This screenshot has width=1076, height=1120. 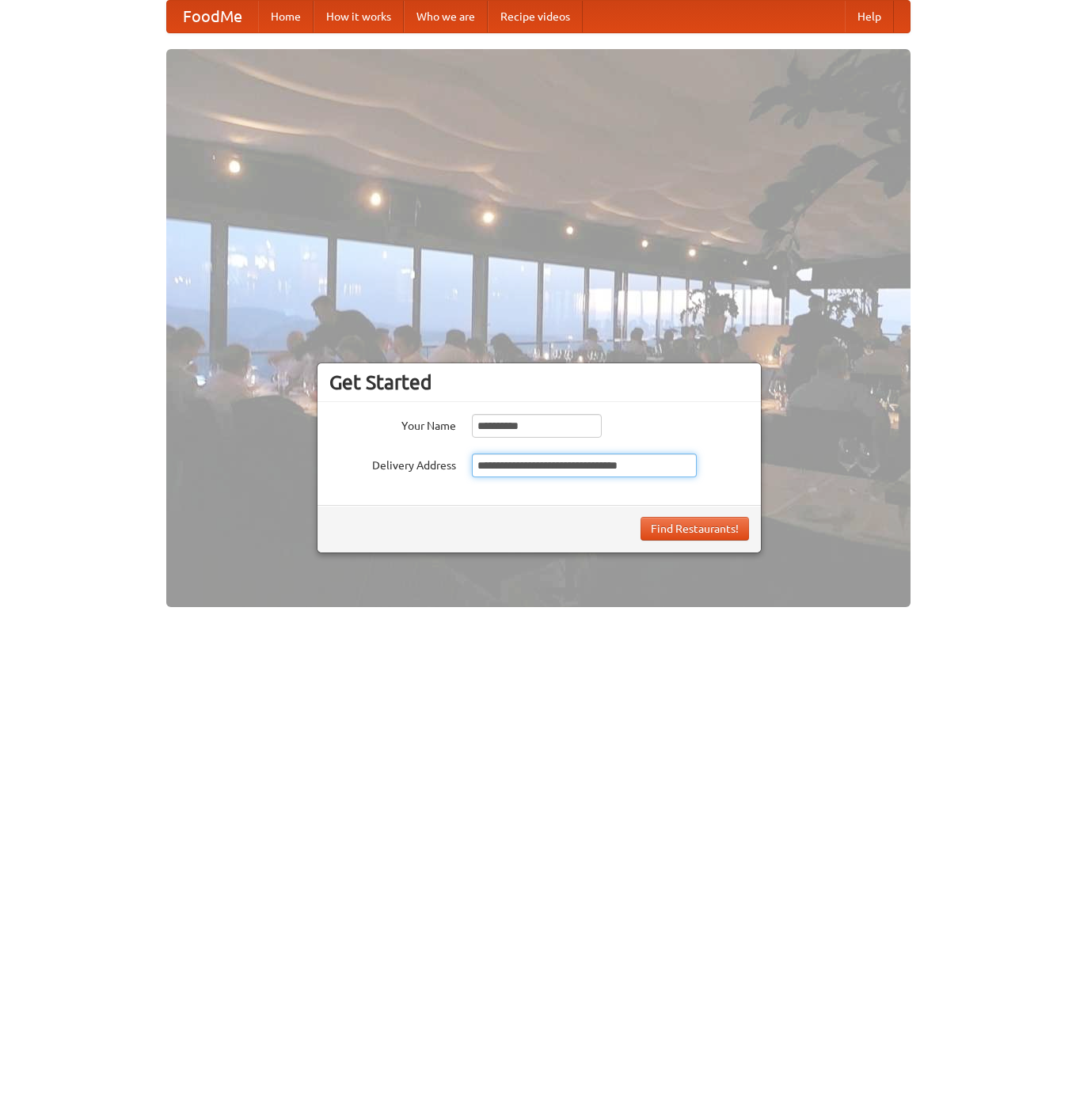 I want to click on h3: Get Started, so click(x=539, y=382).